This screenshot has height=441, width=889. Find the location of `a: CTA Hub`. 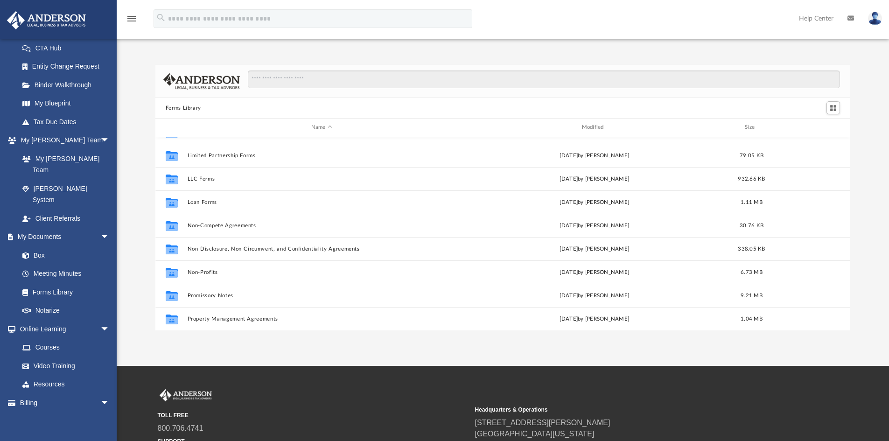

a: CTA Hub is located at coordinates (68, 48).